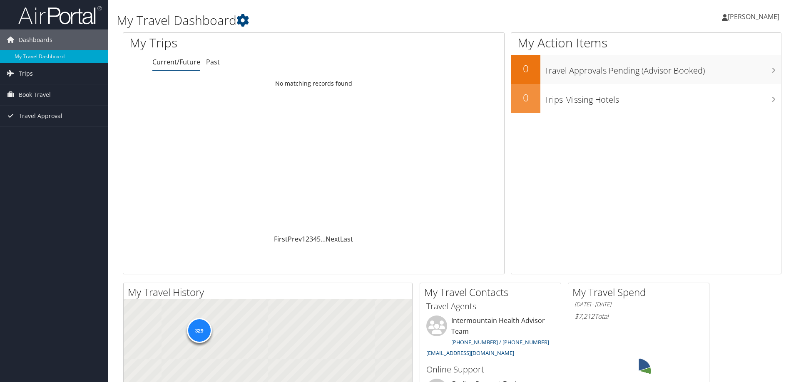 This screenshot has width=796, height=382. I want to click on a: Prev, so click(295, 239).